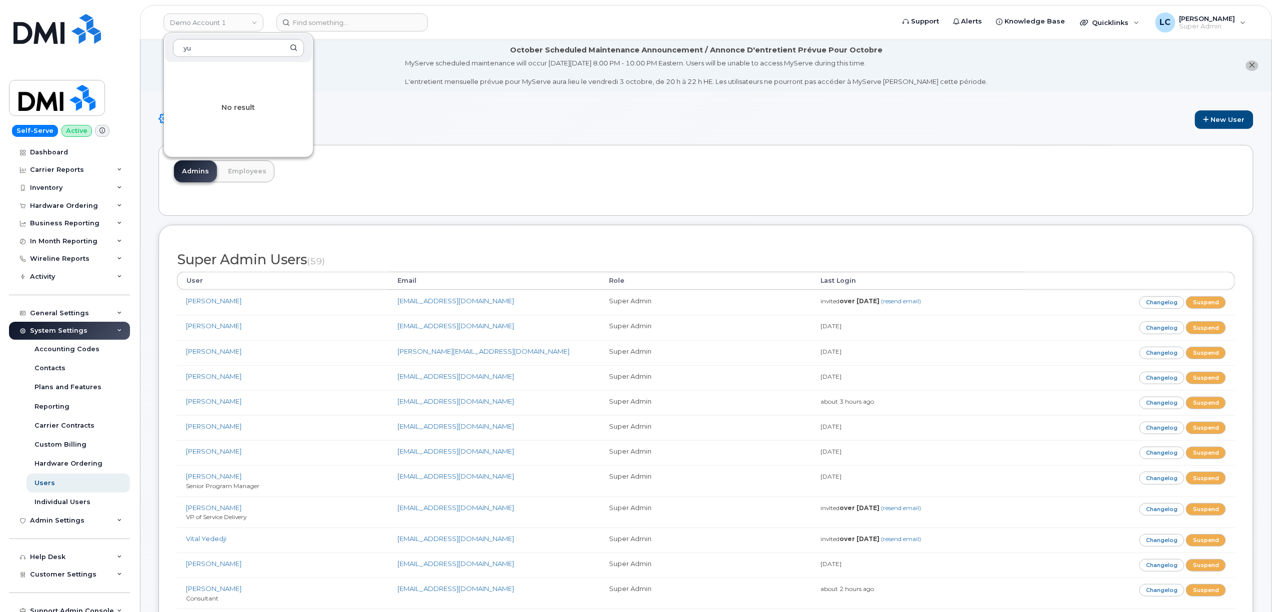 The image size is (1277, 612). Describe the element at coordinates (238, 48) in the screenshot. I see `input: Search` at that location.